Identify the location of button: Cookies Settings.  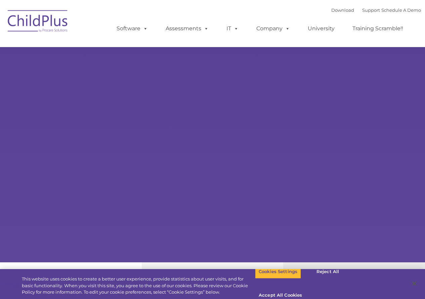
(278, 272).